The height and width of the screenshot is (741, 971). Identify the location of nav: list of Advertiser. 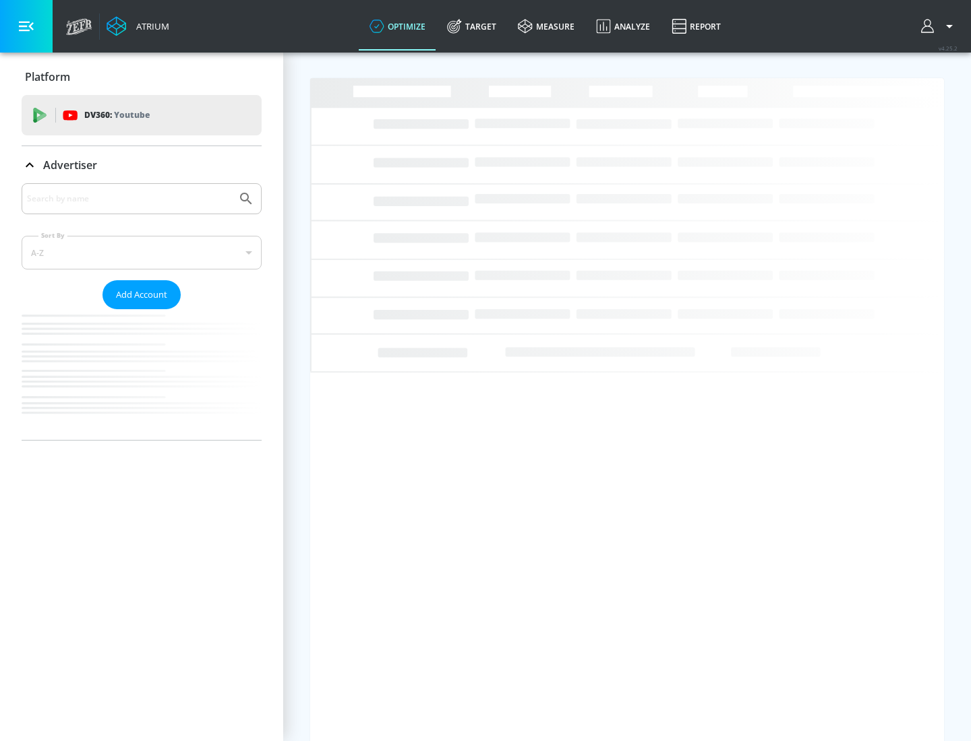
(142, 375).